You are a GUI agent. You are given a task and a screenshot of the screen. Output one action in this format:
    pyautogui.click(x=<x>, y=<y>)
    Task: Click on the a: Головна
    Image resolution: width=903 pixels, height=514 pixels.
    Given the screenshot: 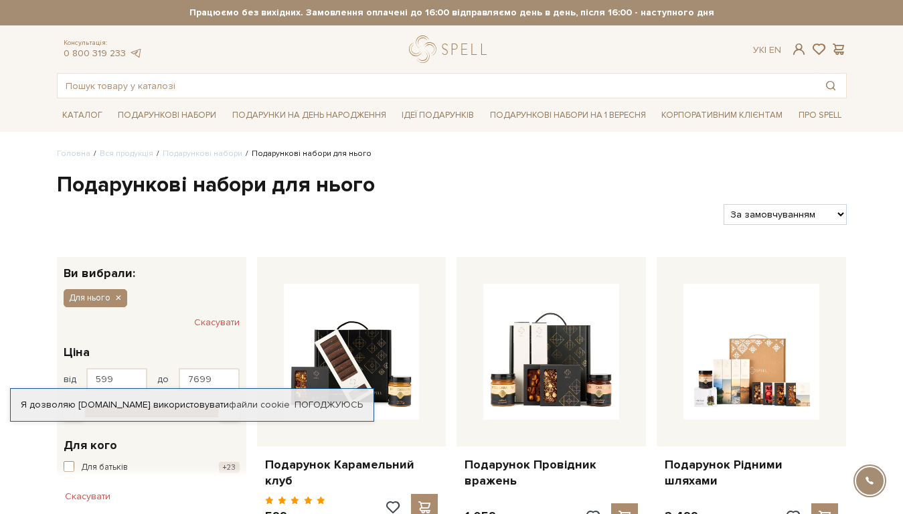 What is the action you would take?
    pyautogui.click(x=74, y=153)
    